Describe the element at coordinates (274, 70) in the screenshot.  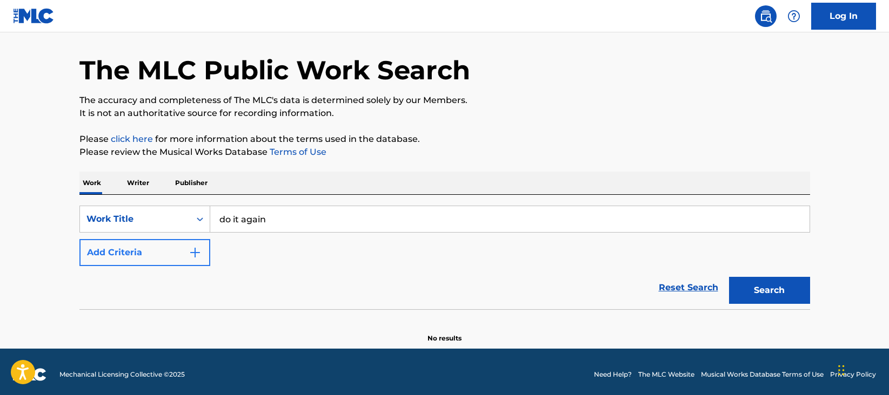
I see `h1: The MLC Public Work Search` at that location.